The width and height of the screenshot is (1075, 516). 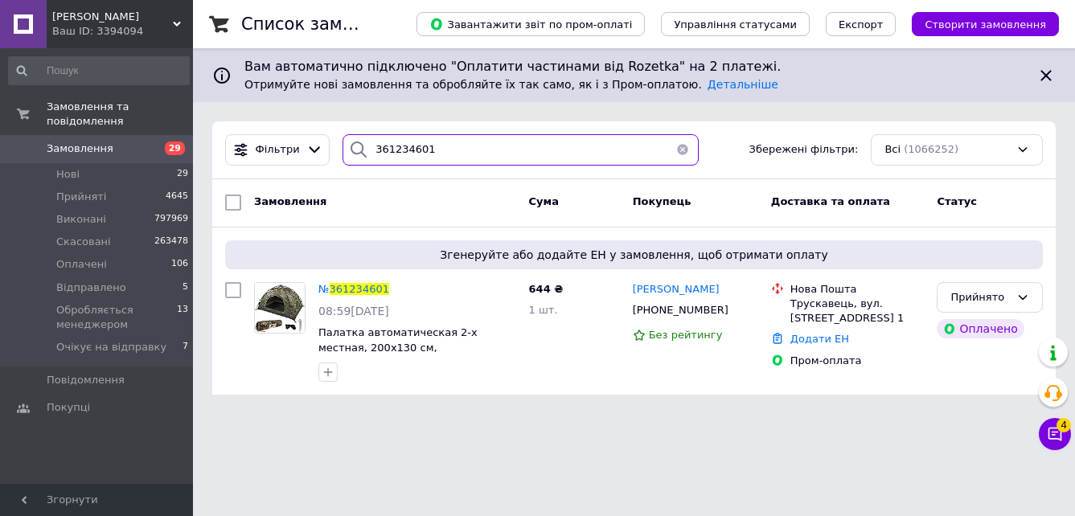 What do you see at coordinates (892, 150) in the screenshot?
I see `span: Всі` at bounding box center [892, 150].